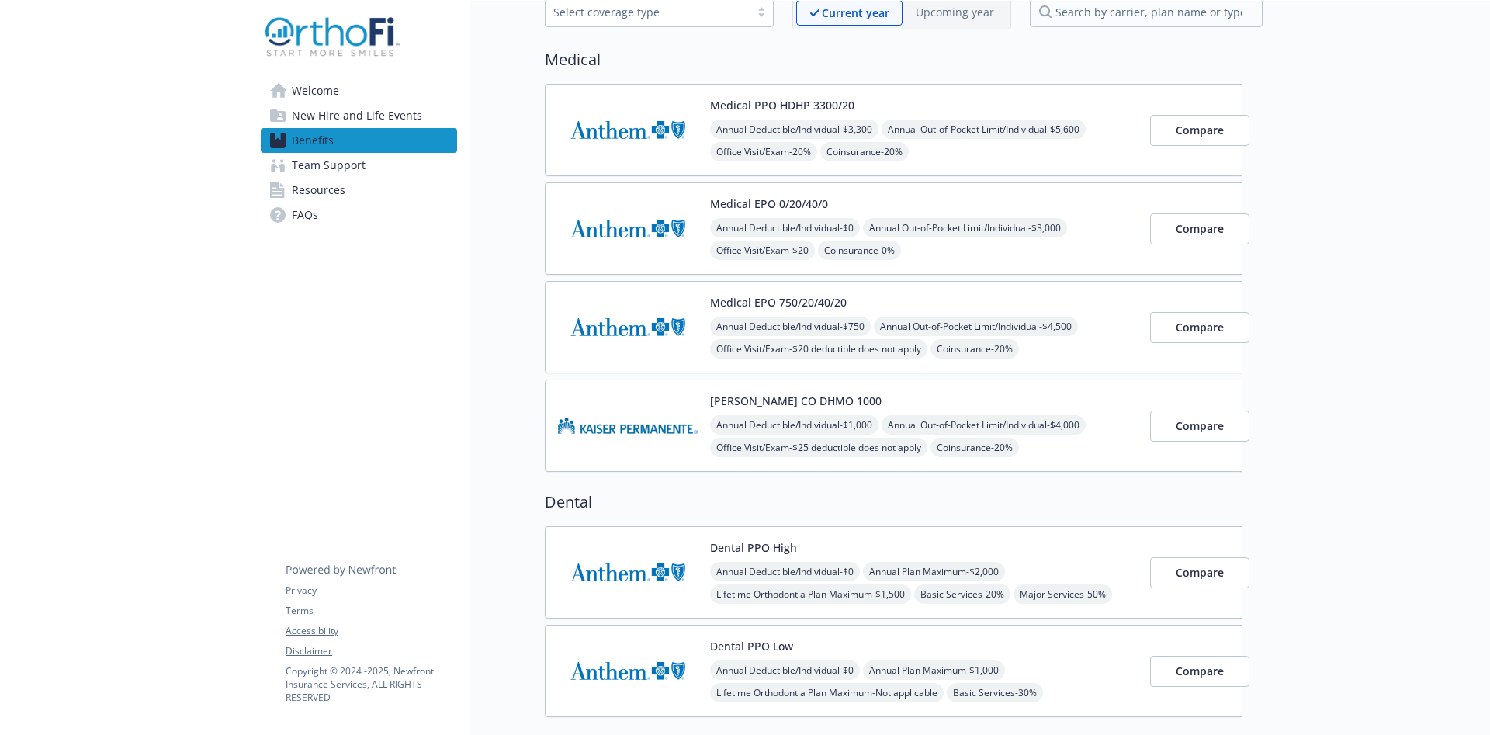 The image size is (1490, 735). I want to click on p: Current year, so click(855, 12).